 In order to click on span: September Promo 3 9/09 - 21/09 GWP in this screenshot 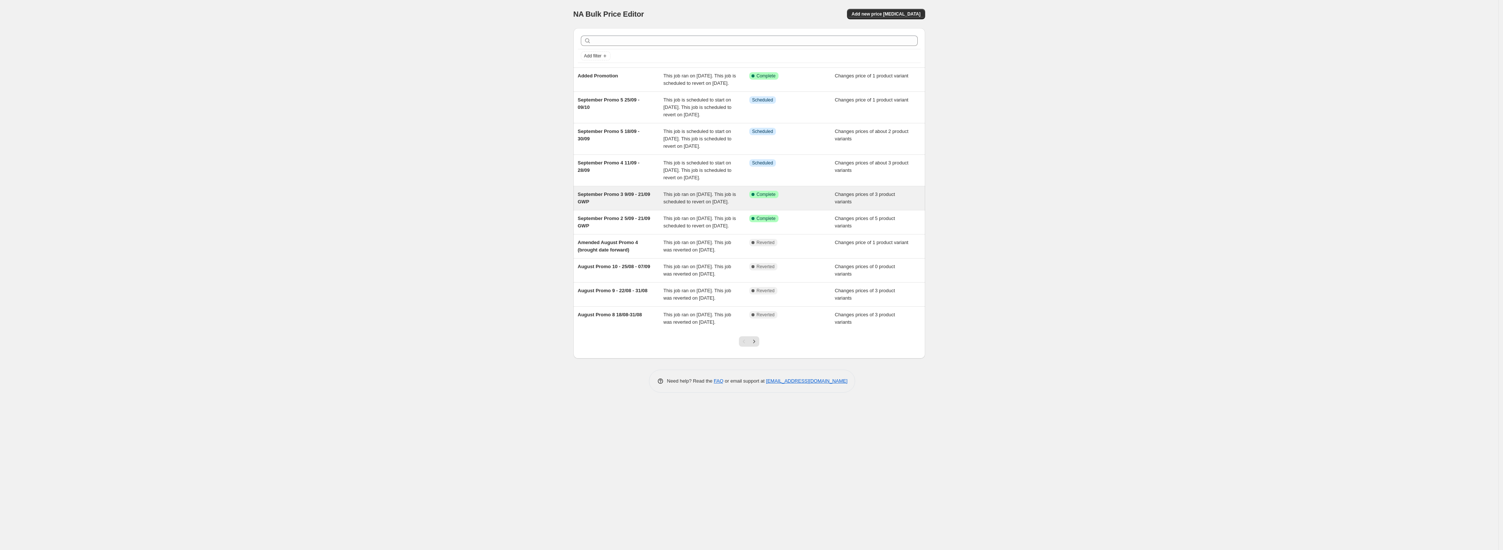, I will do `click(614, 198)`.